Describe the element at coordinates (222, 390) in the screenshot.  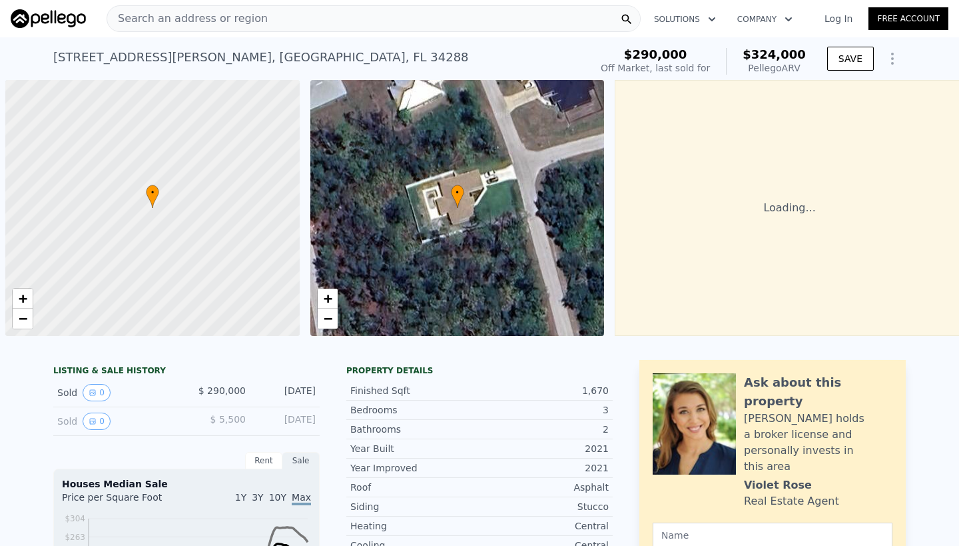
I see `span: $ 290,000` at that location.